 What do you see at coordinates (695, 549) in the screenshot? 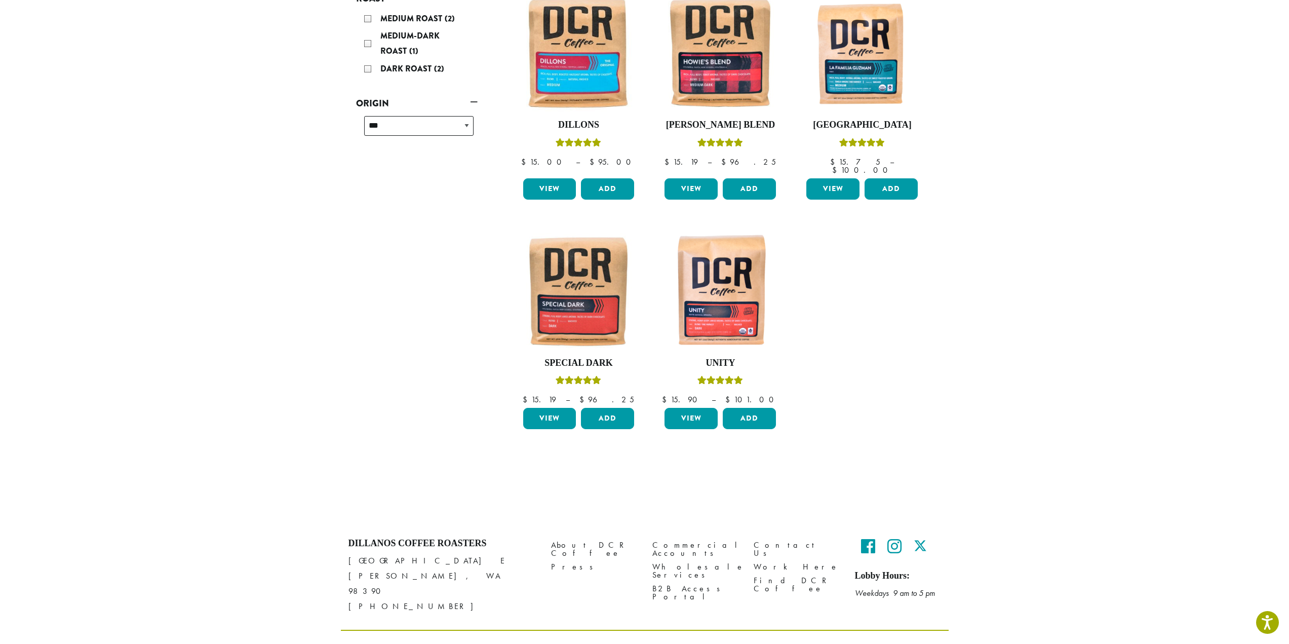
I see `a: Commercial Accounts` at bounding box center [695, 549].